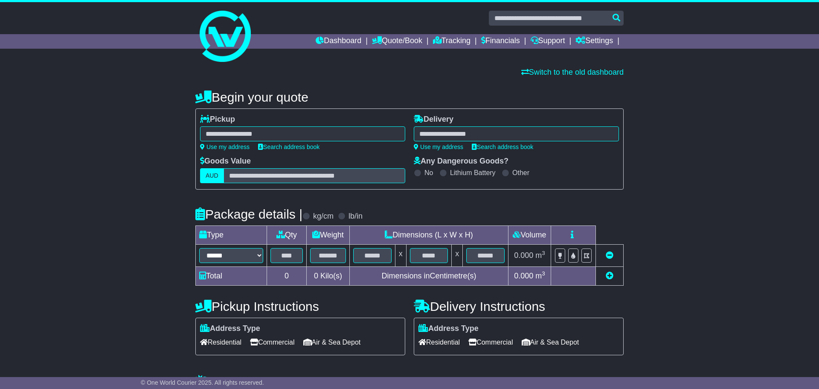  Describe the element at coordinates (356, 216) in the screenshot. I see `label: lb/in` at that location.